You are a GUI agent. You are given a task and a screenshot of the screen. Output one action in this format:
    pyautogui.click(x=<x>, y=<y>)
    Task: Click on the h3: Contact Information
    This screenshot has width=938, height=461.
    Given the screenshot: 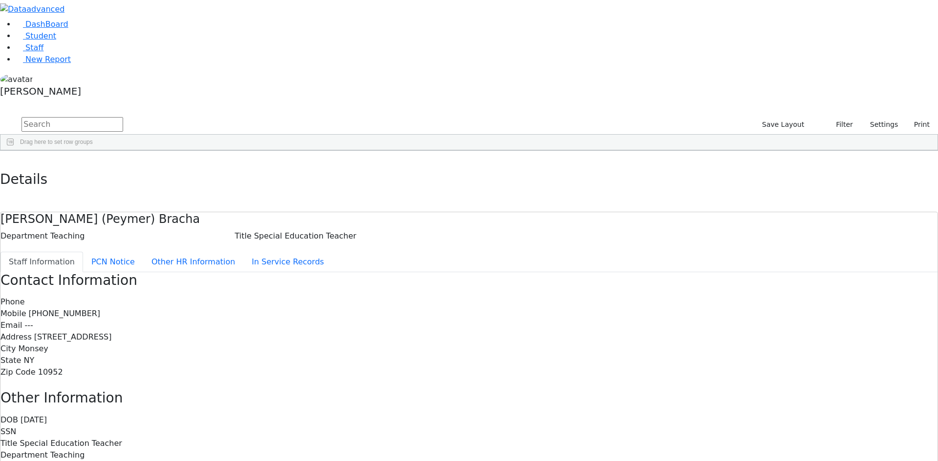 What is the action you would take?
    pyautogui.click(x=469, y=281)
    